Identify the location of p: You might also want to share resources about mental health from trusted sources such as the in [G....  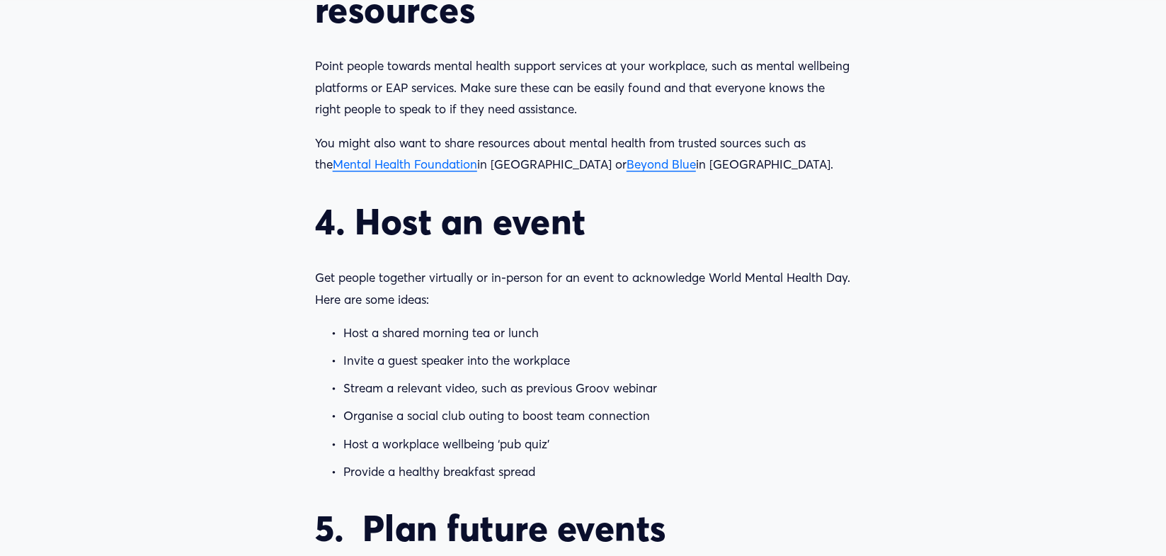
(583, 154).